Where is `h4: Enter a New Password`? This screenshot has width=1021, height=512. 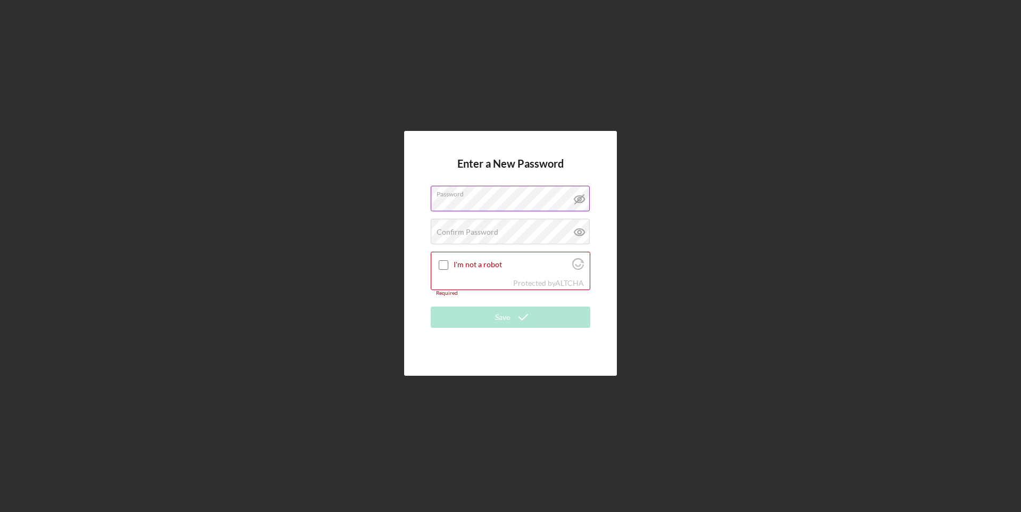
h4: Enter a New Password is located at coordinates (511, 171).